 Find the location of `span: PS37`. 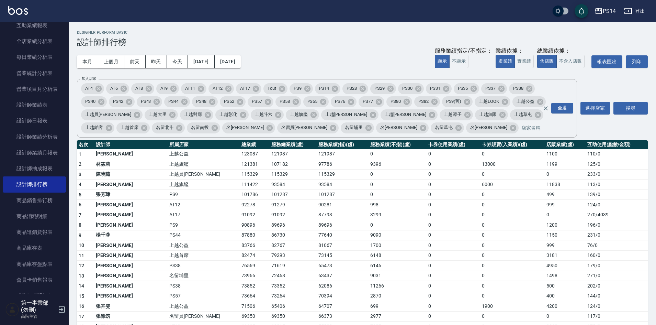

span: PS37 is located at coordinates (491, 88).